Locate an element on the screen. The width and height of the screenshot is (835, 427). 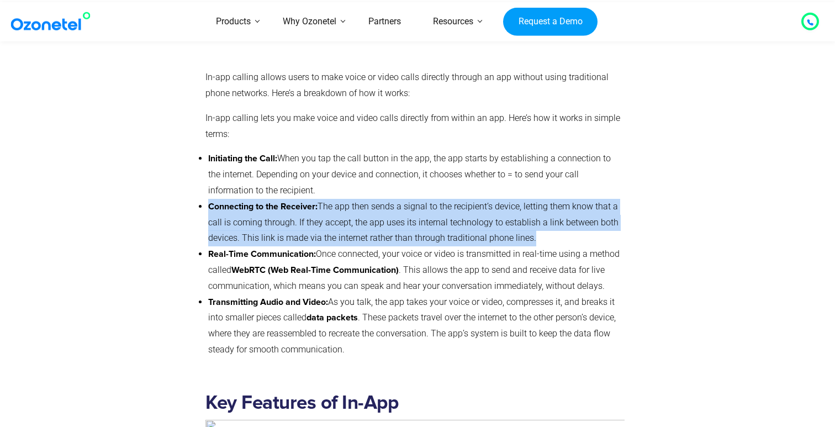
li: When you tap the call button in the app, the app starts by establishing a connection to the inter... is located at coordinates (417, 175).